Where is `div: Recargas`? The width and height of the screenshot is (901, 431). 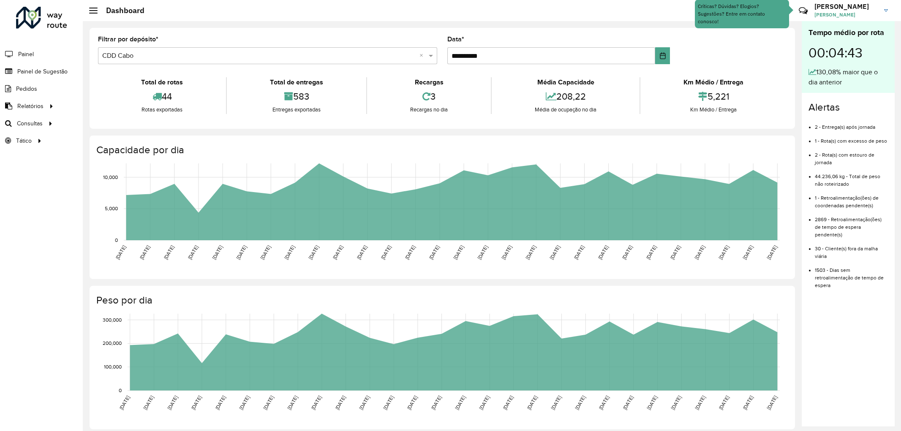 div: Recargas is located at coordinates (429, 82).